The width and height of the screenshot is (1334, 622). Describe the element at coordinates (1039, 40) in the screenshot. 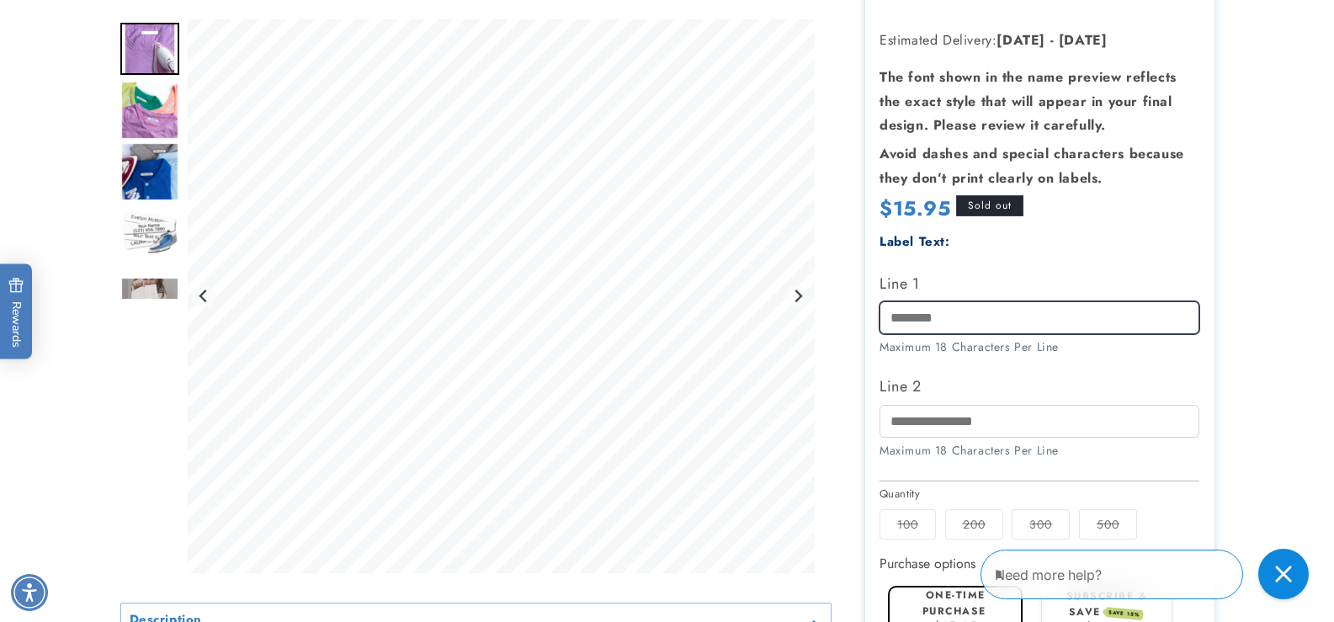

I see `p: Estimated Delivery:` at that location.